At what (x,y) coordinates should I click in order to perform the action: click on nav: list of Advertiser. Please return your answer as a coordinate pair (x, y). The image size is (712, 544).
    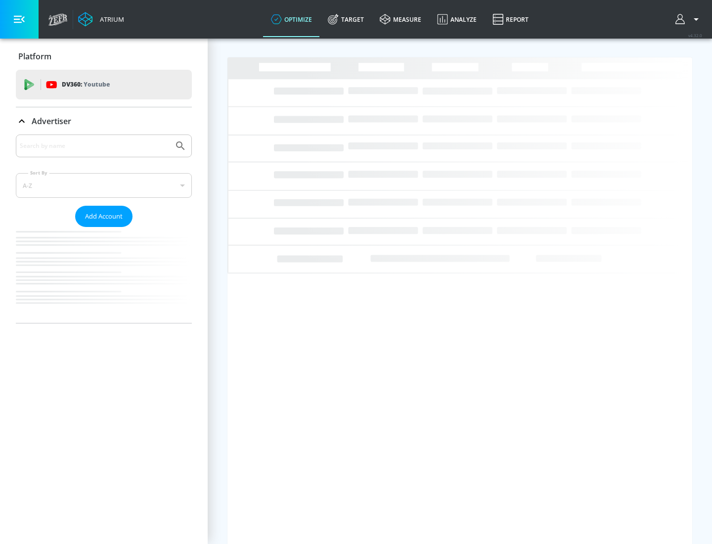
    Looking at the image, I should click on (104, 275).